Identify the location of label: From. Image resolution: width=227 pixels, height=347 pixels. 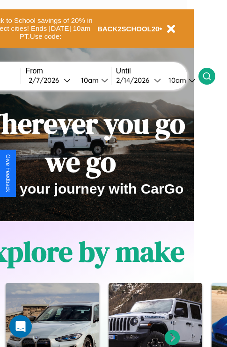
(68, 71).